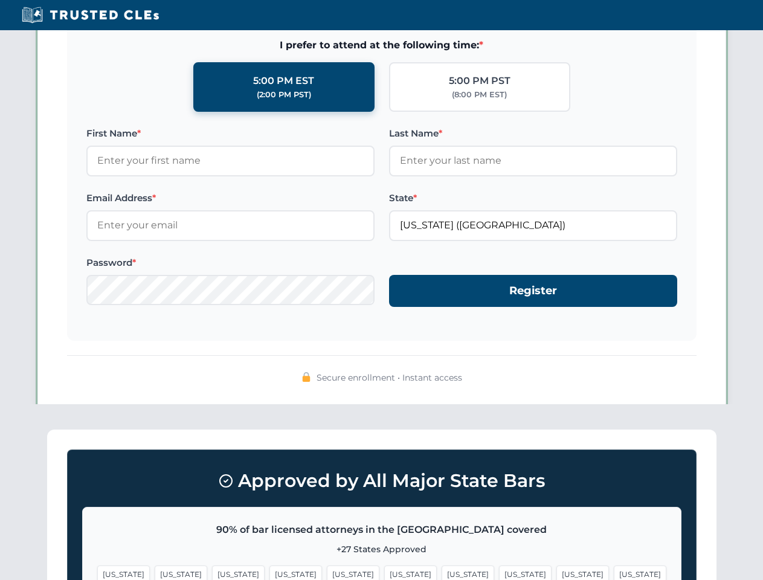 This screenshot has height=580, width=763. What do you see at coordinates (90, 15) in the screenshot?
I see `img: Trusted CLEs` at bounding box center [90, 15].